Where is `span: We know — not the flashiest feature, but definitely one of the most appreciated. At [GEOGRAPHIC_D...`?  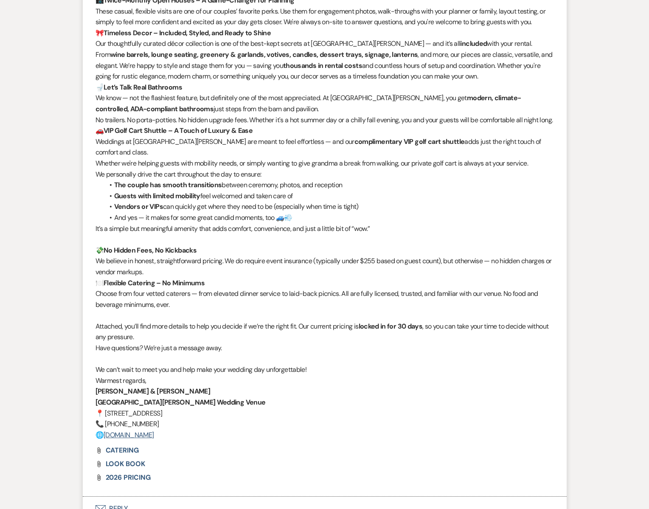 span: We know — not the flashiest feature, but definitely one of the most appreciated. At [GEOGRAPHIC_D... is located at coordinates (281, 98).